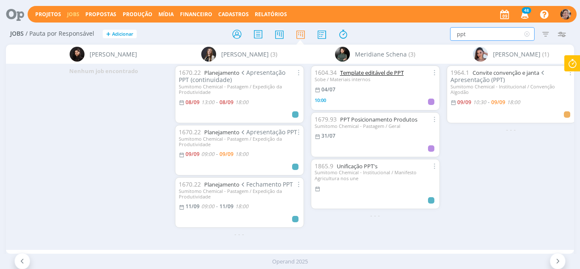 The image size is (580, 269). What do you see at coordinates (324, 166) in the screenshot?
I see `span: 1865.9` at bounding box center [324, 166].